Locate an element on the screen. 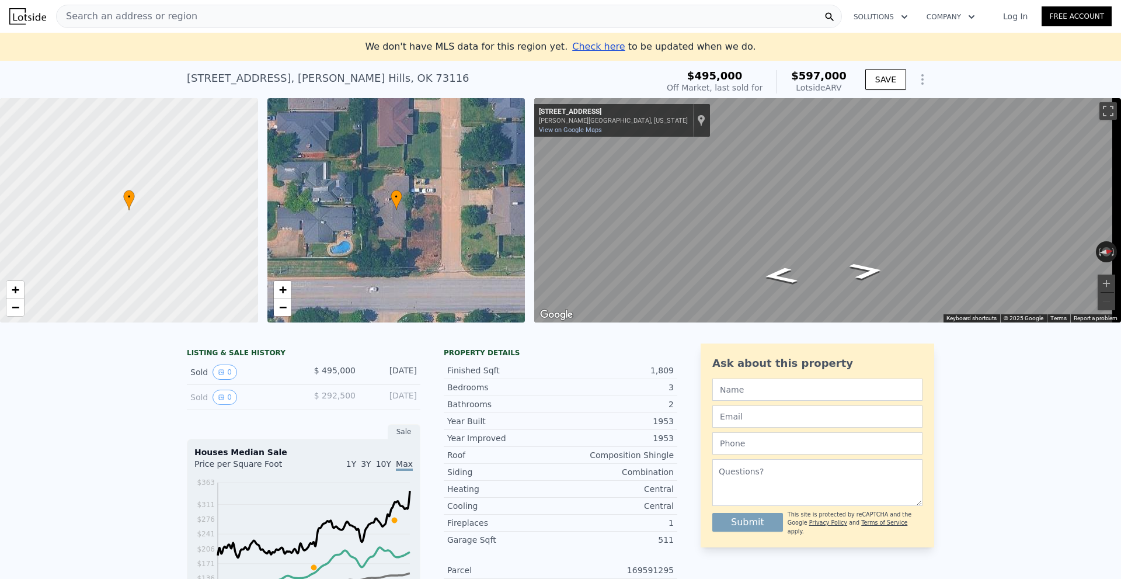 This screenshot has height=579, width=1121. a: Terms (opens in new tab) is located at coordinates (1059, 318).